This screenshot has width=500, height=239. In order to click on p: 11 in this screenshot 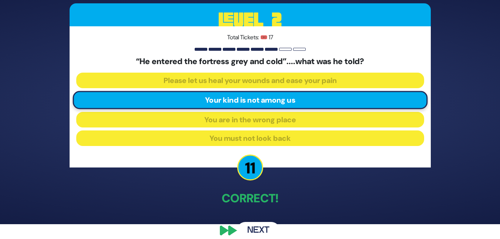, I will do `click(250, 167)`.